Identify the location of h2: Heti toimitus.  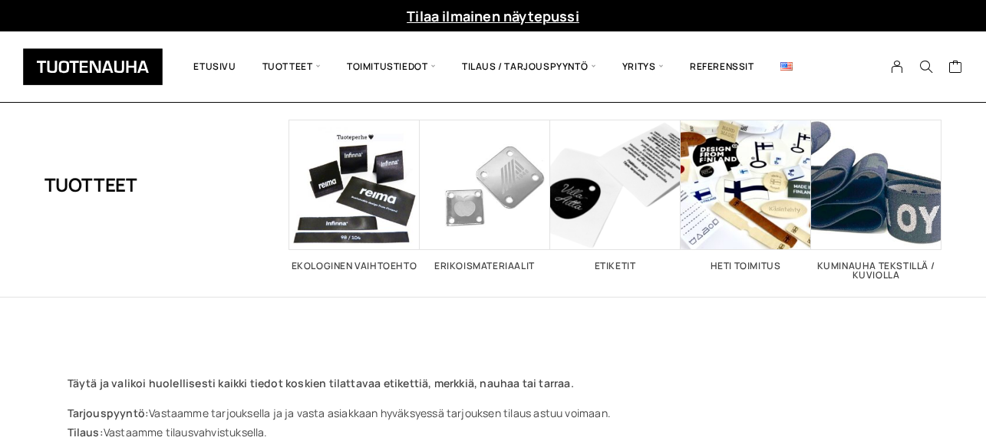
(746, 266).